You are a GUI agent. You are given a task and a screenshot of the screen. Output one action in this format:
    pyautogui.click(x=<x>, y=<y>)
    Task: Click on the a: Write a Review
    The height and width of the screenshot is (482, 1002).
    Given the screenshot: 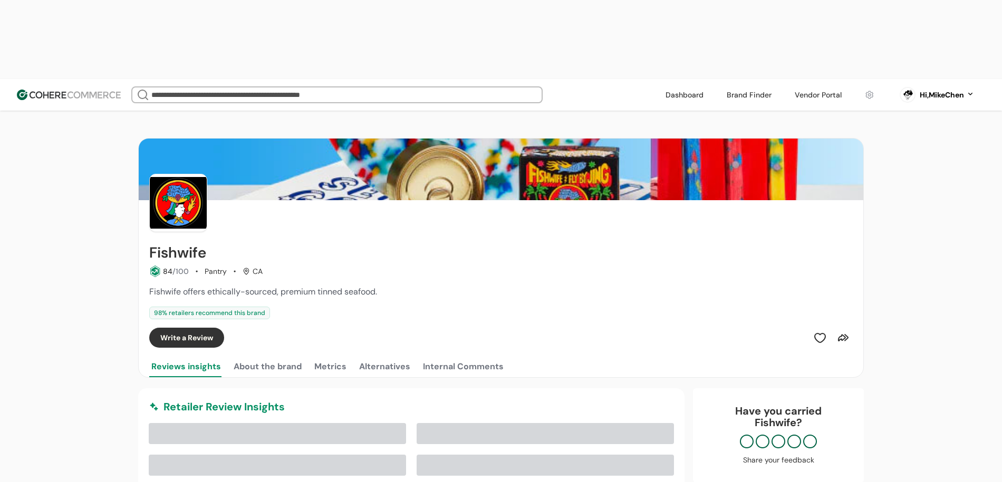 What is the action you would take?
    pyautogui.click(x=187, y=338)
    